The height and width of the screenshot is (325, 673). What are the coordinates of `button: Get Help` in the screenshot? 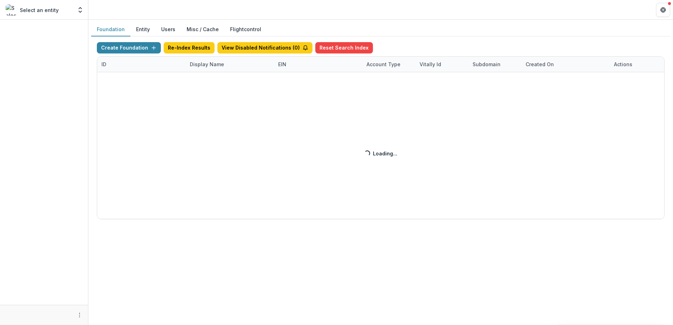 It's located at (663, 10).